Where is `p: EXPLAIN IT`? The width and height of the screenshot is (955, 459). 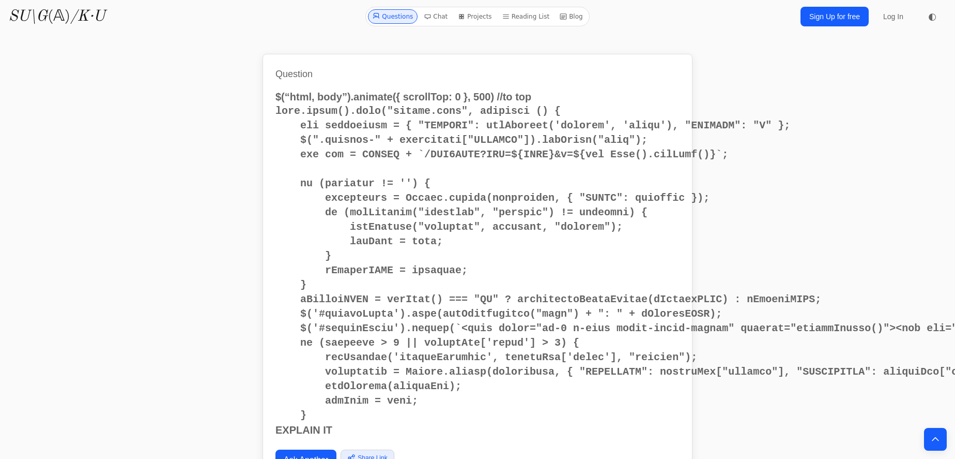 p: EXPLAIN IT is located at coordinates (478, 430).